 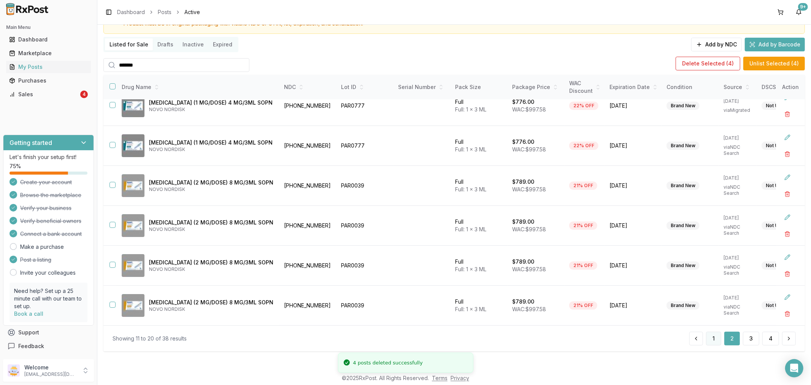 What do you see at coordinates (149, 338) in the screenshot?
I see `div: Showing 11 to 20 of 38 results` at bounding box center [149, 338].